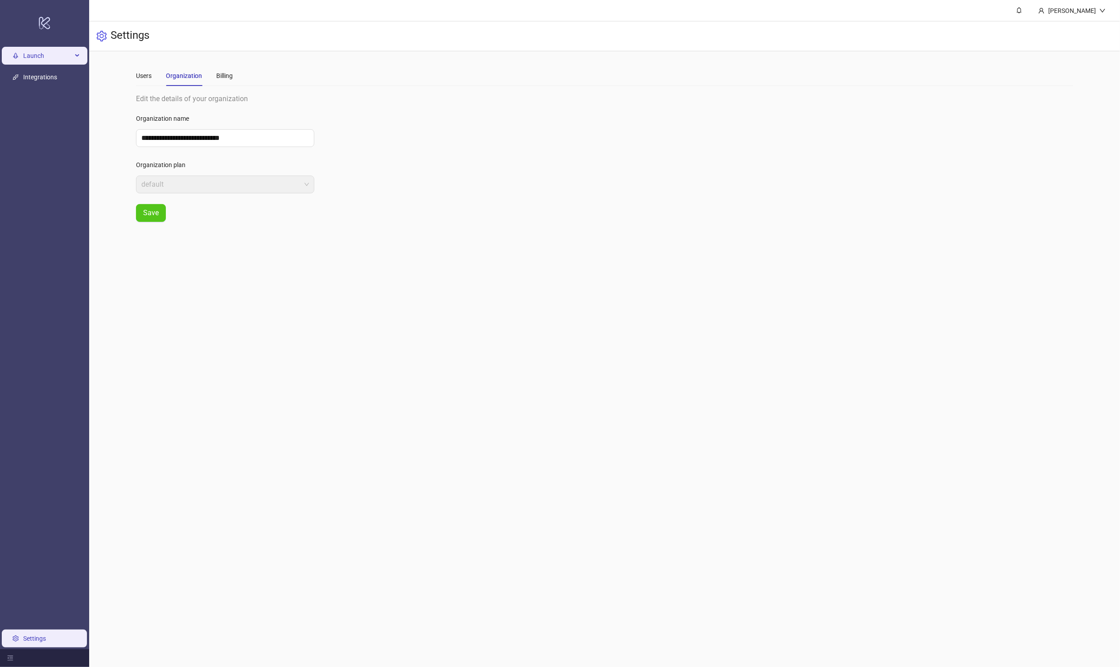 Image resolution: width=1120 pixels, height=667 pixels. Describe the element at coordinates (102, 36) in the screenshot. I see `span: setting` at that location.